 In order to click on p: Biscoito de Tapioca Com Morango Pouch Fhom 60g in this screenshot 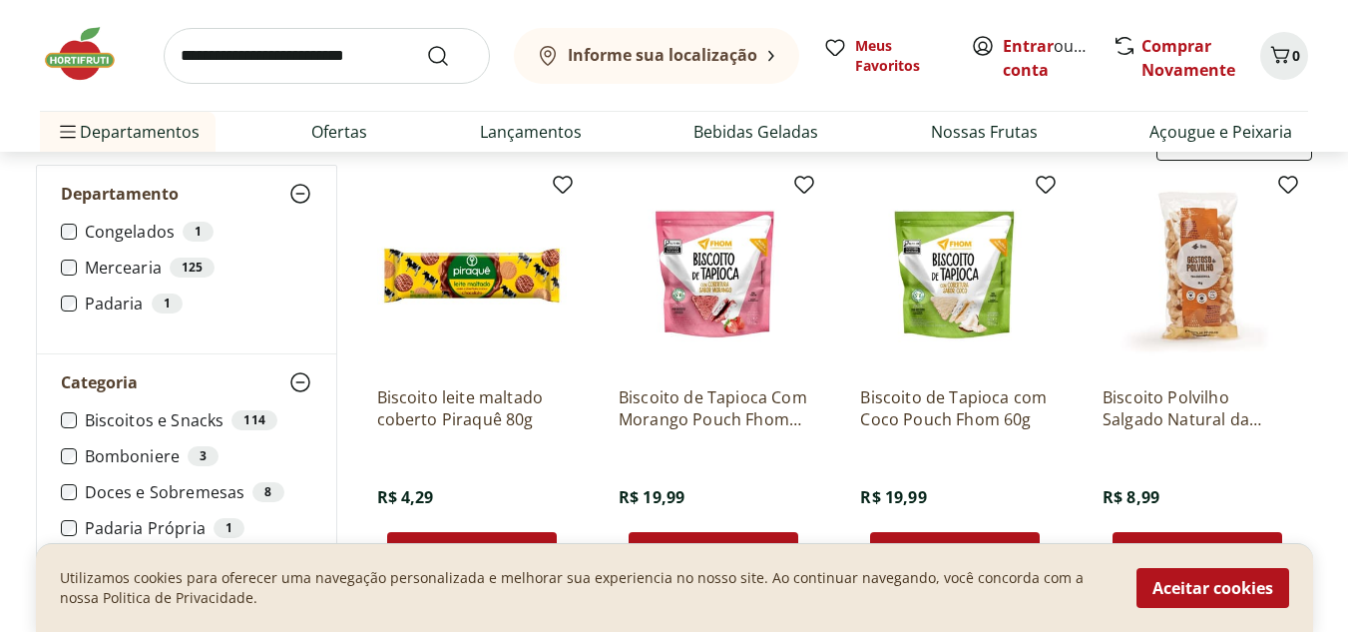, I will do `click(713, 408)`.